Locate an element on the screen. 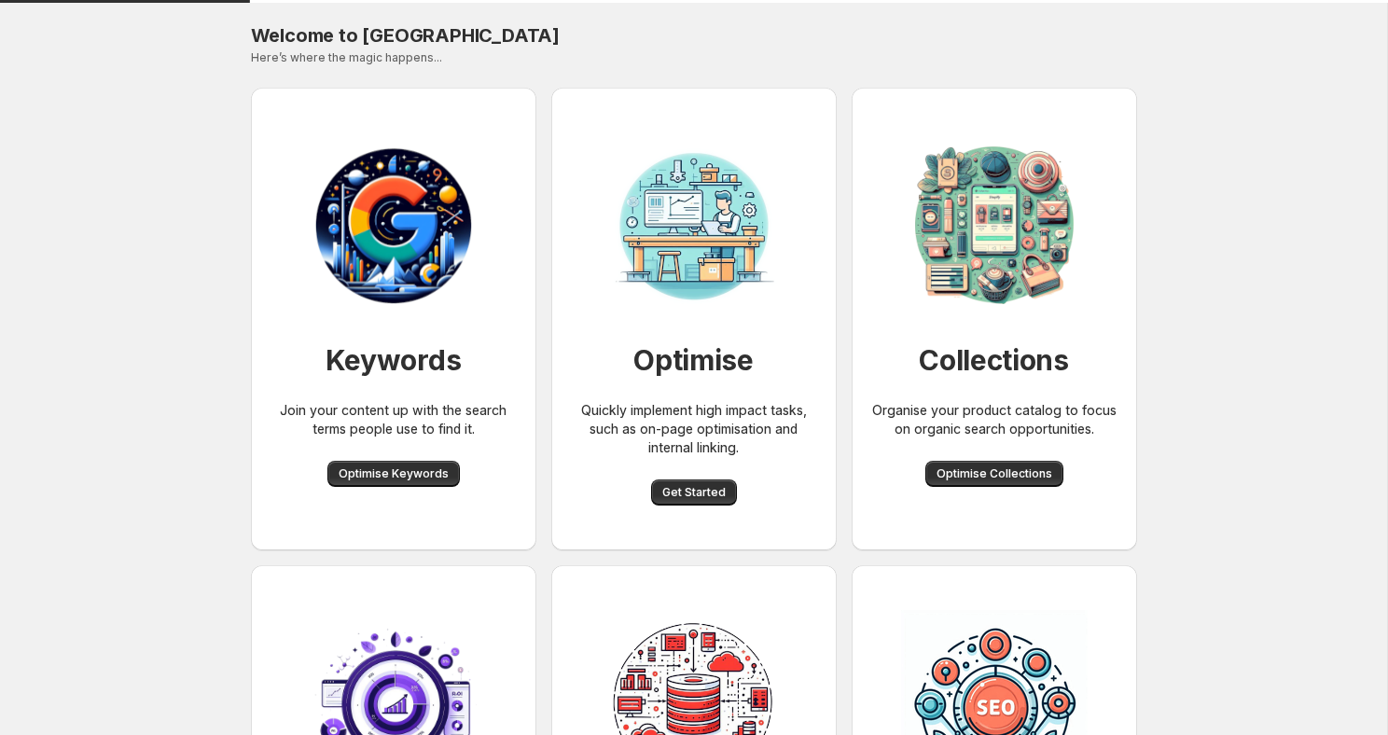 This screenshot has height=735, width=1388. h1: Collections is located at coordinates (993, 360).